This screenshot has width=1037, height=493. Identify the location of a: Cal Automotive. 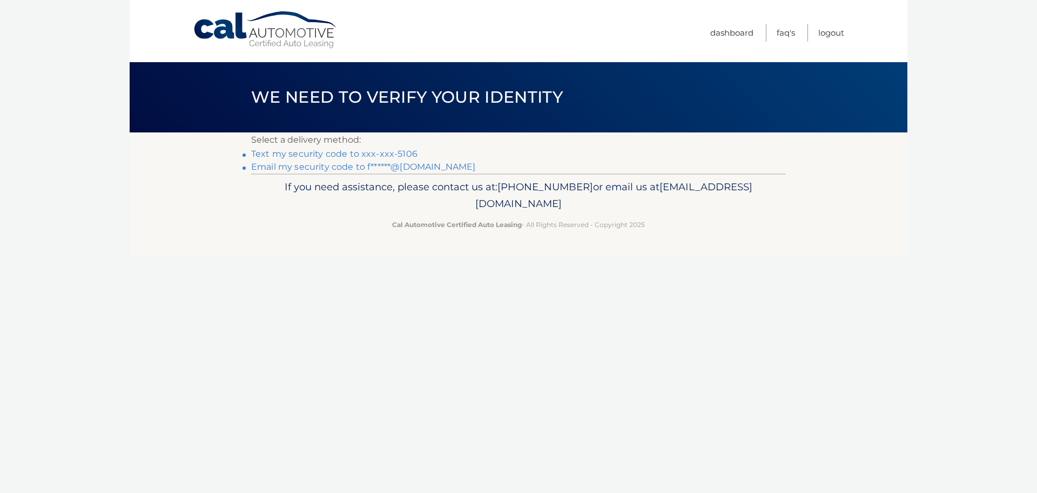
(266, 30).